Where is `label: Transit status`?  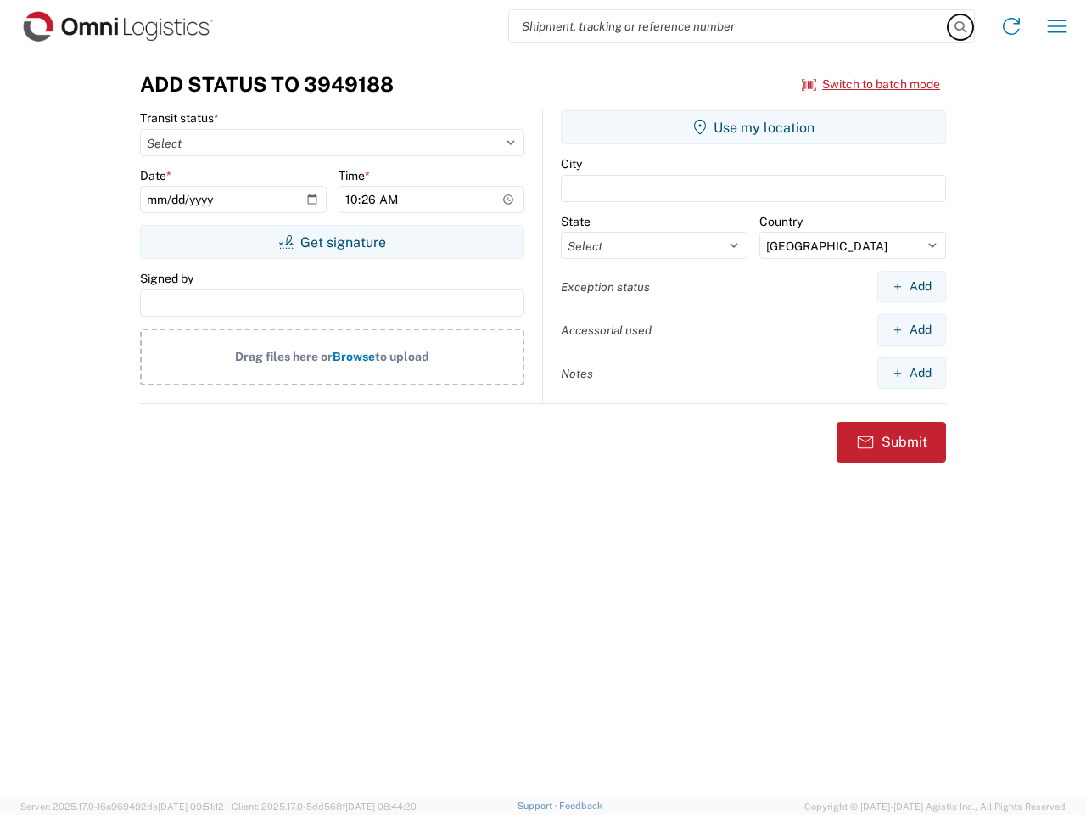
label: Transit status is located at coordinates (179, 118).